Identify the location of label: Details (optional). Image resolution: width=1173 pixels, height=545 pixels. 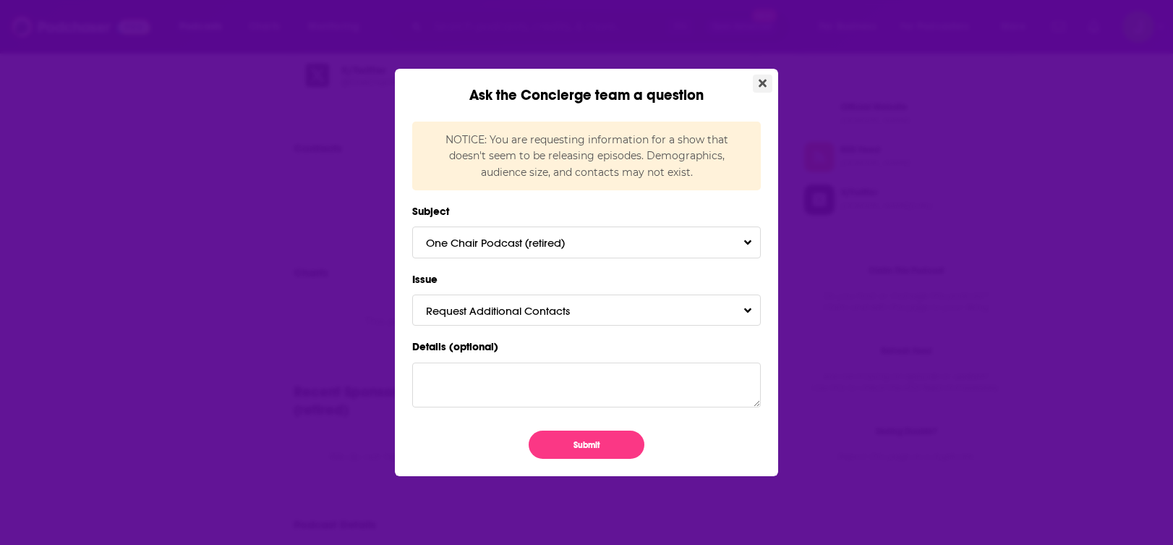
(587, 346).